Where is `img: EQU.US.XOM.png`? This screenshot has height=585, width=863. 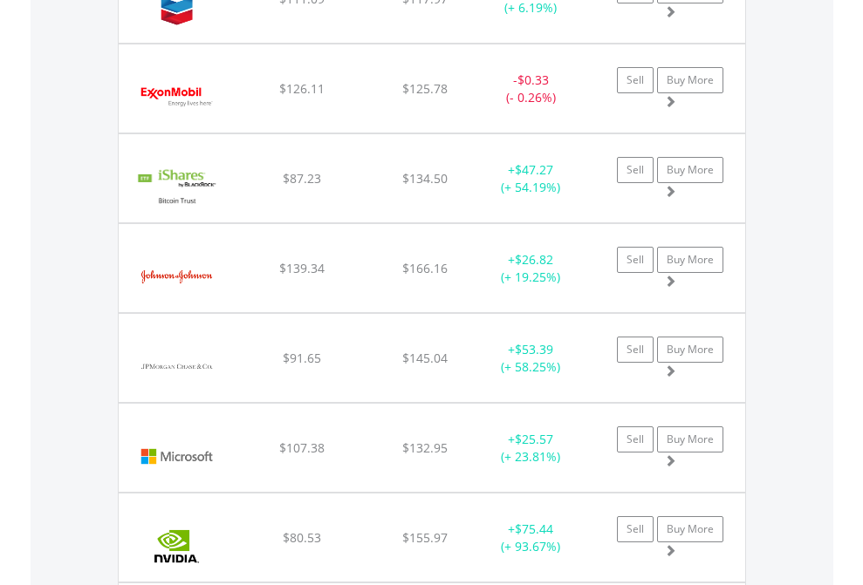 img: EQU.US.XOM.png is located at coordinates (176, 97).